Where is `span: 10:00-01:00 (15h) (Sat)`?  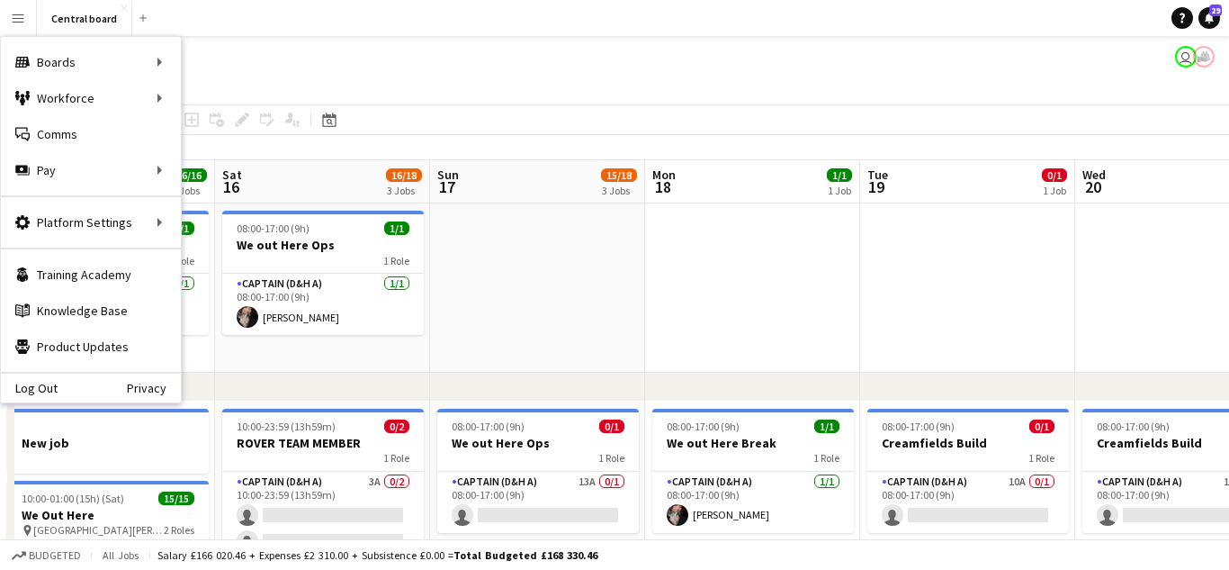
span: 10:00-01:00 (15h) (Sat) is located at coordinates (73, 498).